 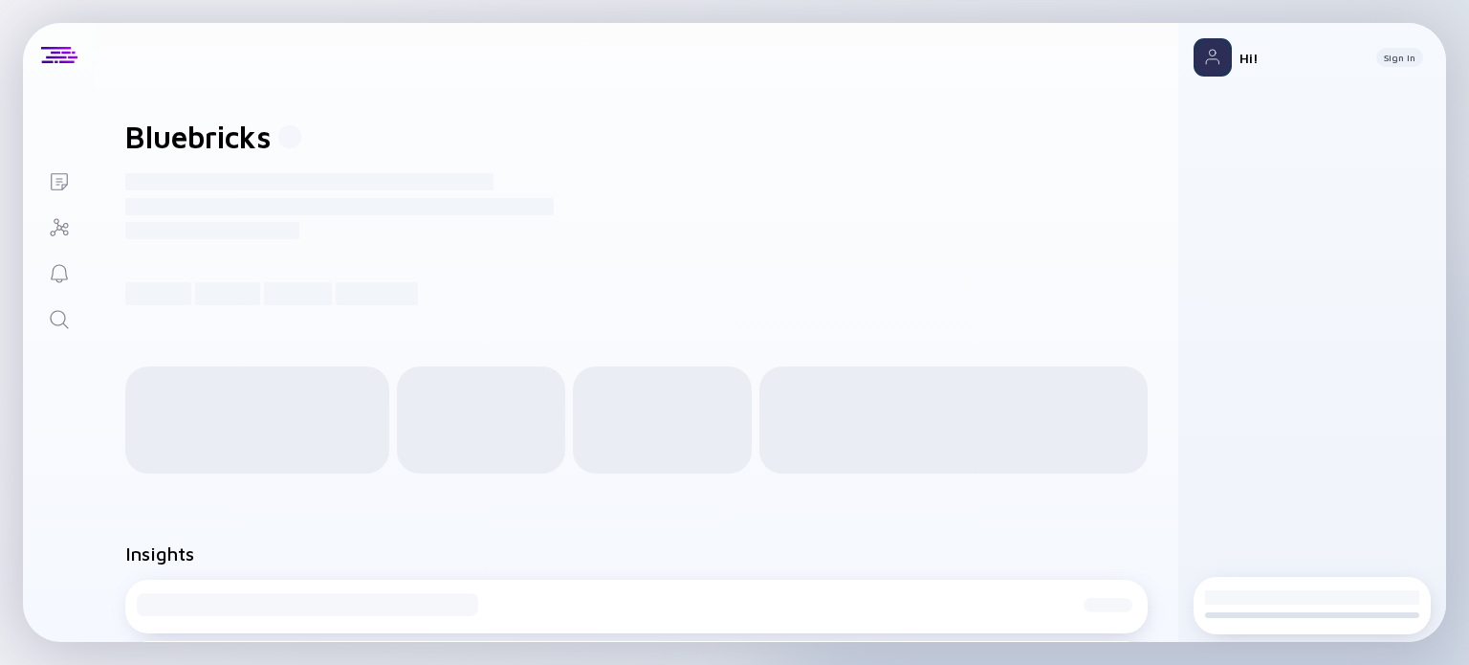 I want to click on div: Sign In, so click(x=1400, y=57).